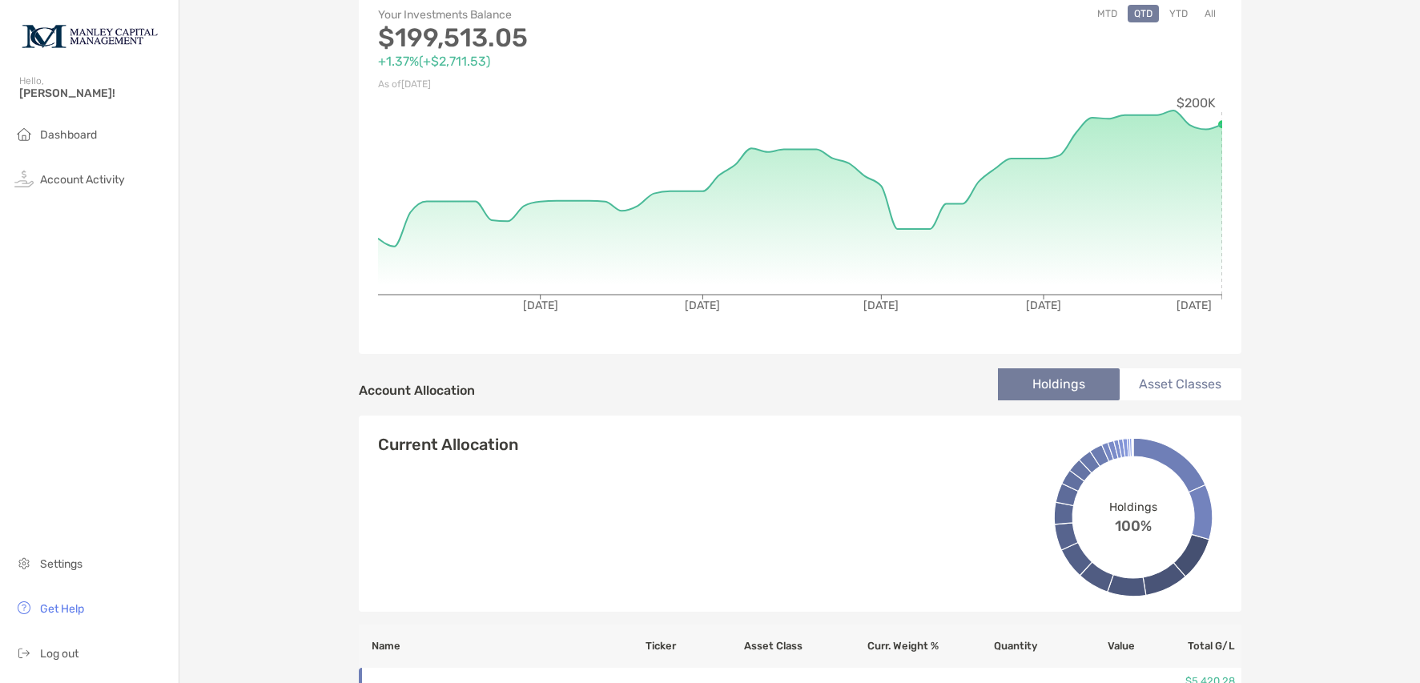 Image resolution: width=1420 pixels, height=683 pixels. Describe the element at coordinates (59, 654) in the screenshot. I see `span: Log out` at that location.